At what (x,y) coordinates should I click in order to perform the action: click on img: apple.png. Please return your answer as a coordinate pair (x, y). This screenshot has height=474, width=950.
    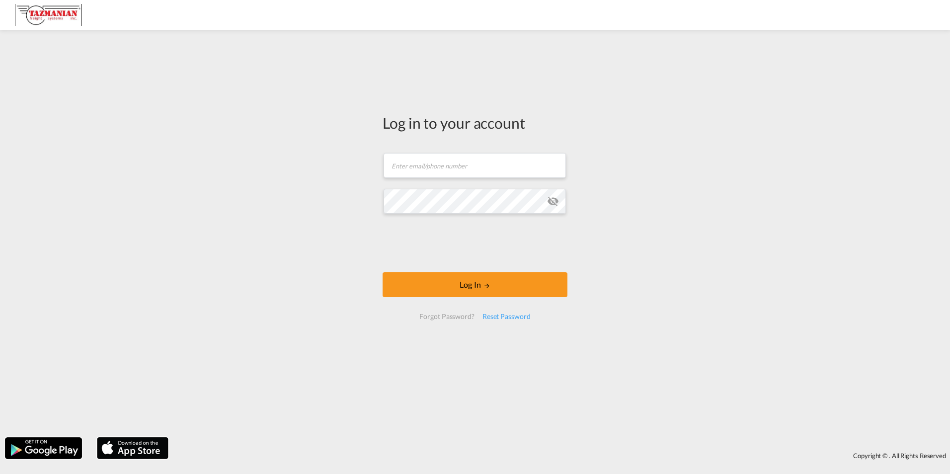
    Looking at the image, I should click on (133, 448).